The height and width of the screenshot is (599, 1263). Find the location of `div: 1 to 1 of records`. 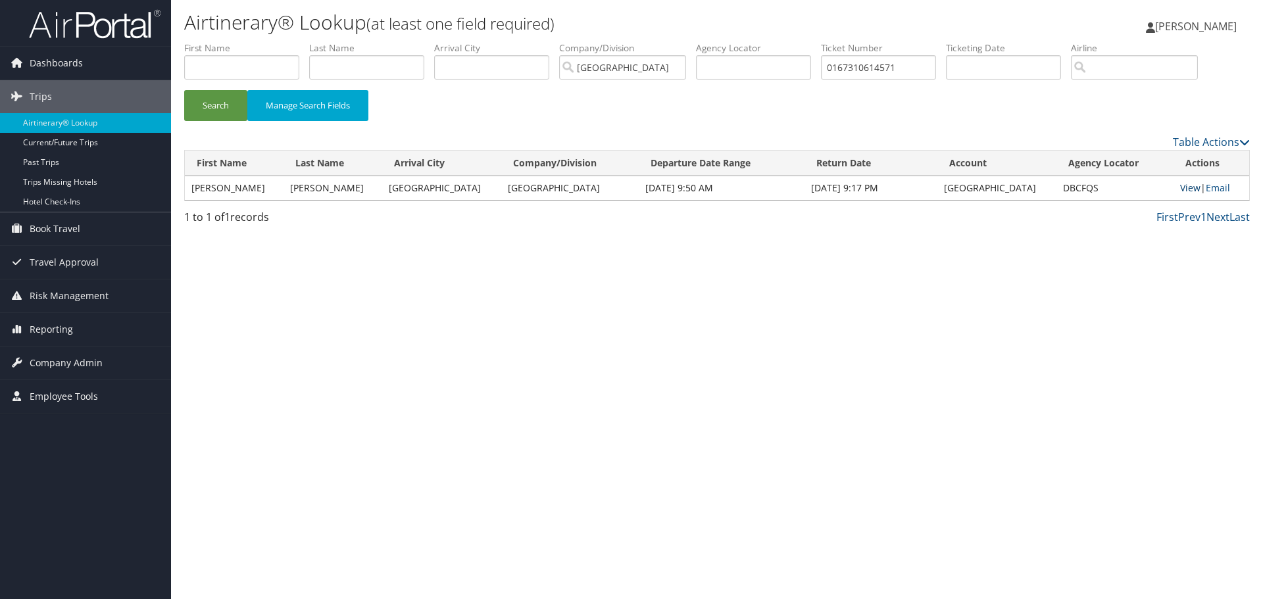

div: 1 to 1 of records is located at coordinates (310, 220).